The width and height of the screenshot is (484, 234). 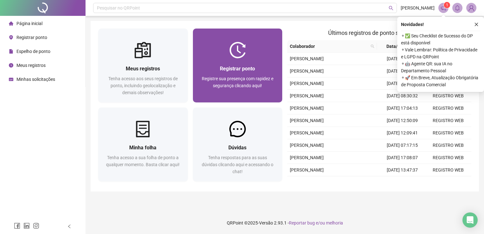 What do you see at coordinates (17, 226) in the screenshot?
I see `span: facebook` at bounding box center [17, 226].